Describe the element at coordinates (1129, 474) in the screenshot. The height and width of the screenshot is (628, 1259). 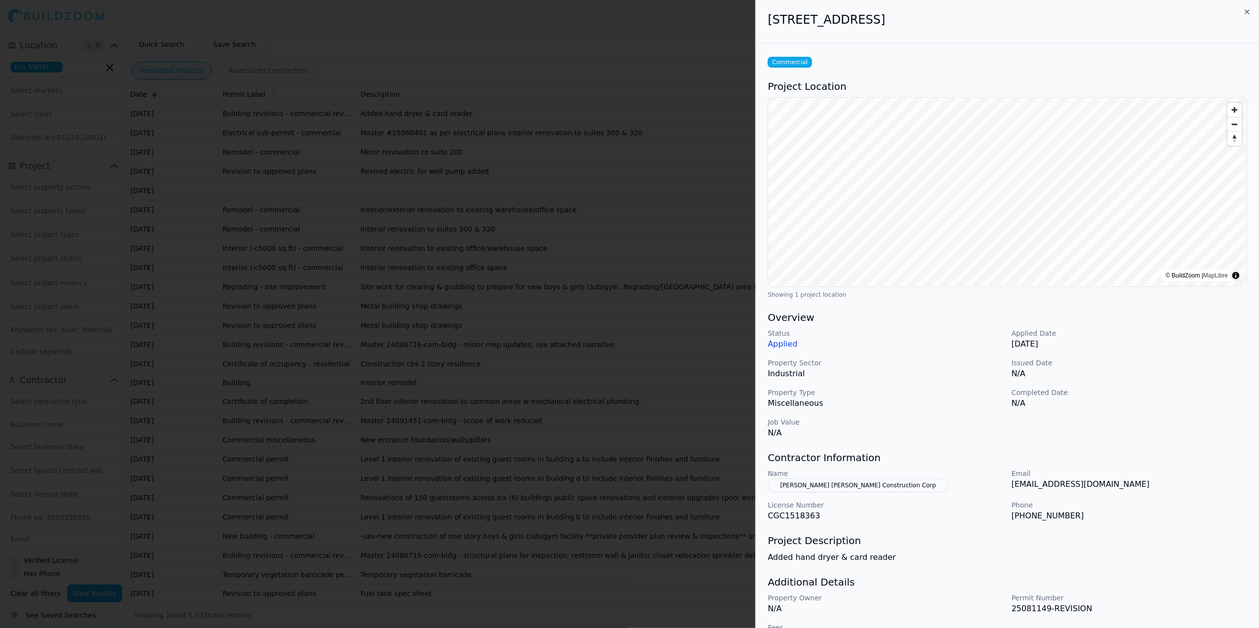
I see `p: Email` at that location.